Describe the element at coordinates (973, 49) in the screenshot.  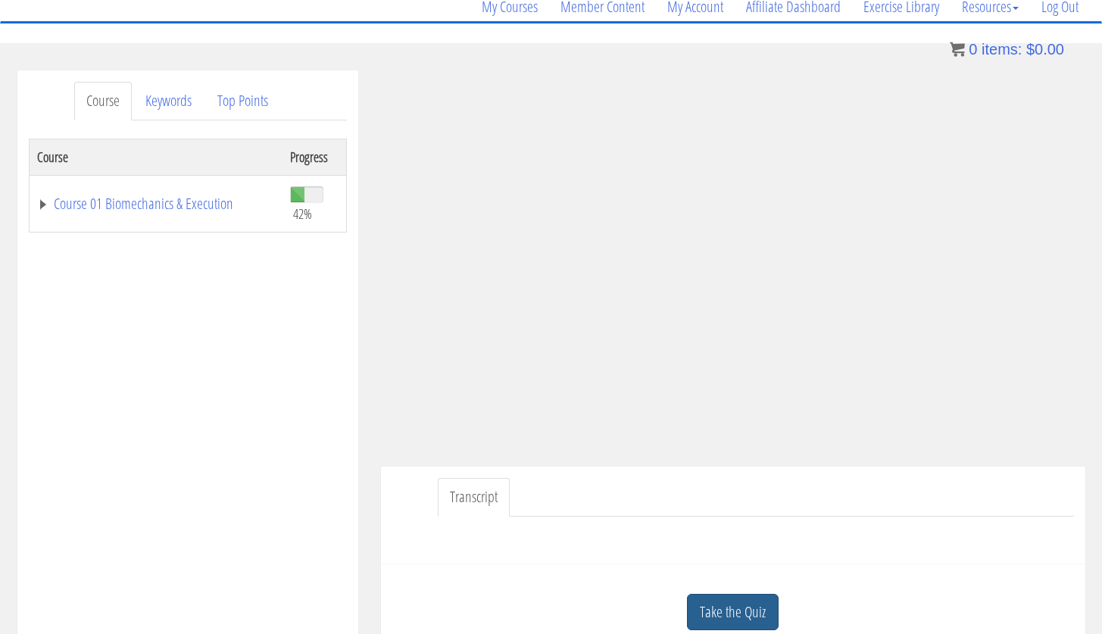
I see `span: 0` at that location.